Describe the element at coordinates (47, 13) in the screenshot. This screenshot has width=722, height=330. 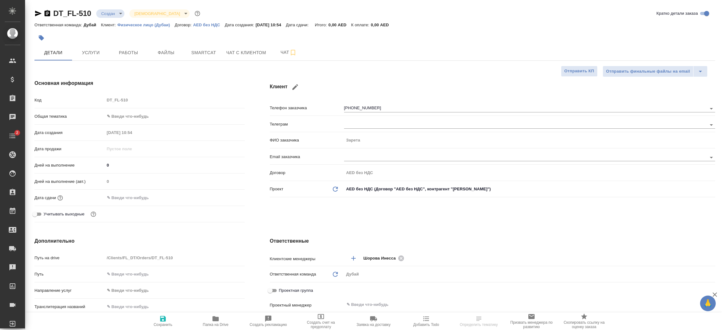
I see `button: Скопировать ссылку` at that location.